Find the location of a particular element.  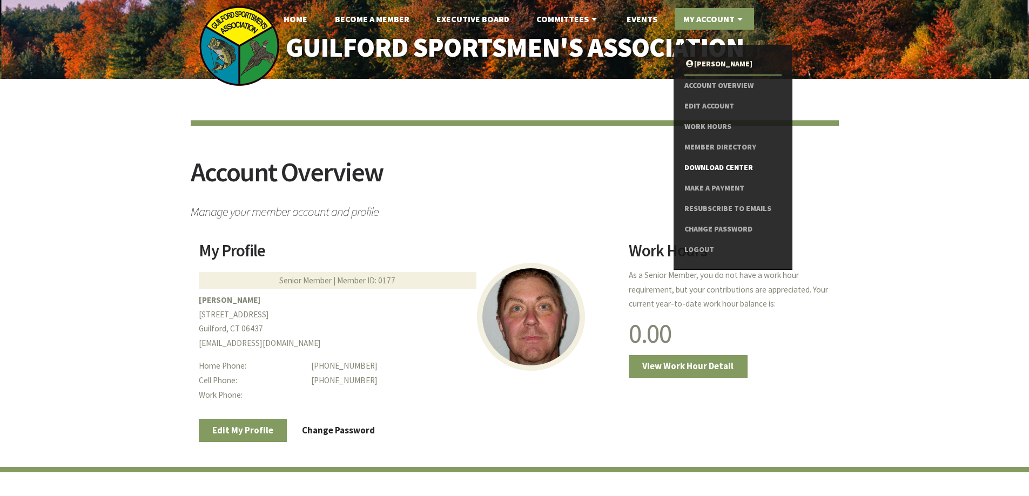

a: Account Overview is located at coordinates (732, 86).